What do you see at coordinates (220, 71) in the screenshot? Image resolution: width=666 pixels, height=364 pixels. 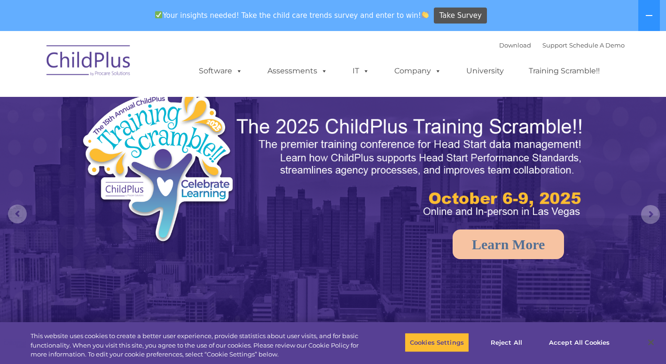 I see `a: Software` at bounding box center [220, 71].